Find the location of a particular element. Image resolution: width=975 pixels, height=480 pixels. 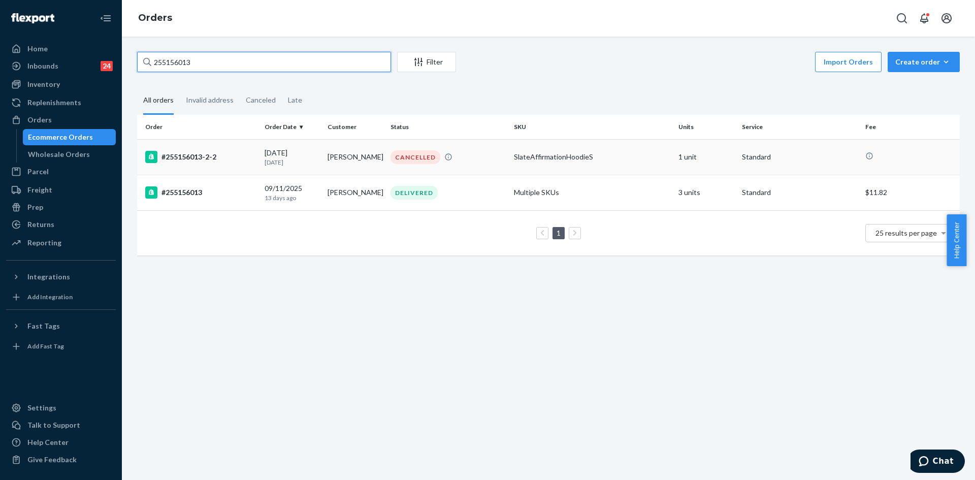

a: Returns is located at coordinates (61, 224).